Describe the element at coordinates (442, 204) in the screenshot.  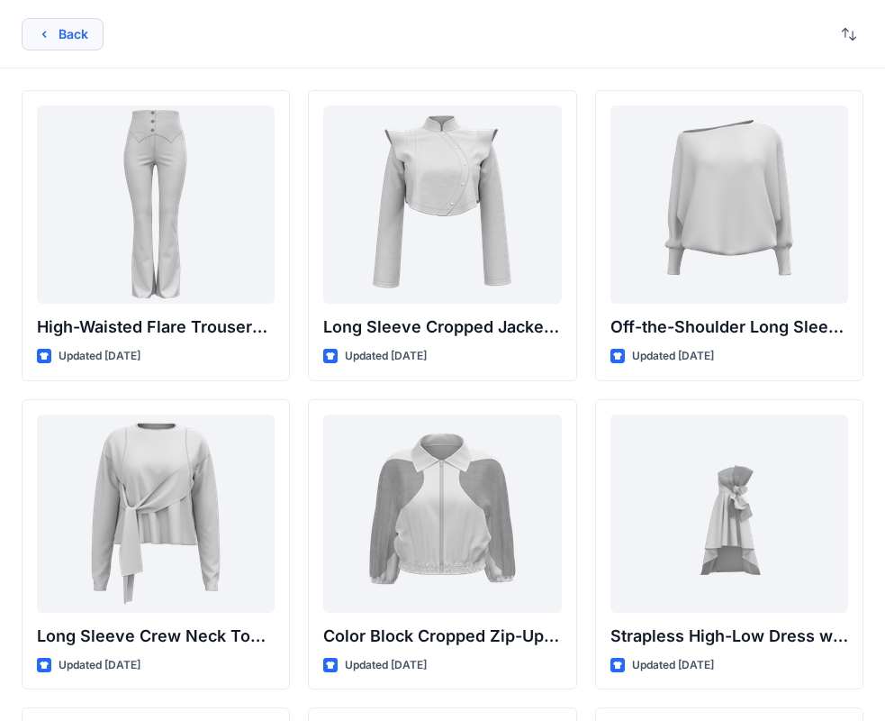
I see `a: Long Sleeve Cropped Jacket with Mandarin Collar and Shoulder Detail` at that location.